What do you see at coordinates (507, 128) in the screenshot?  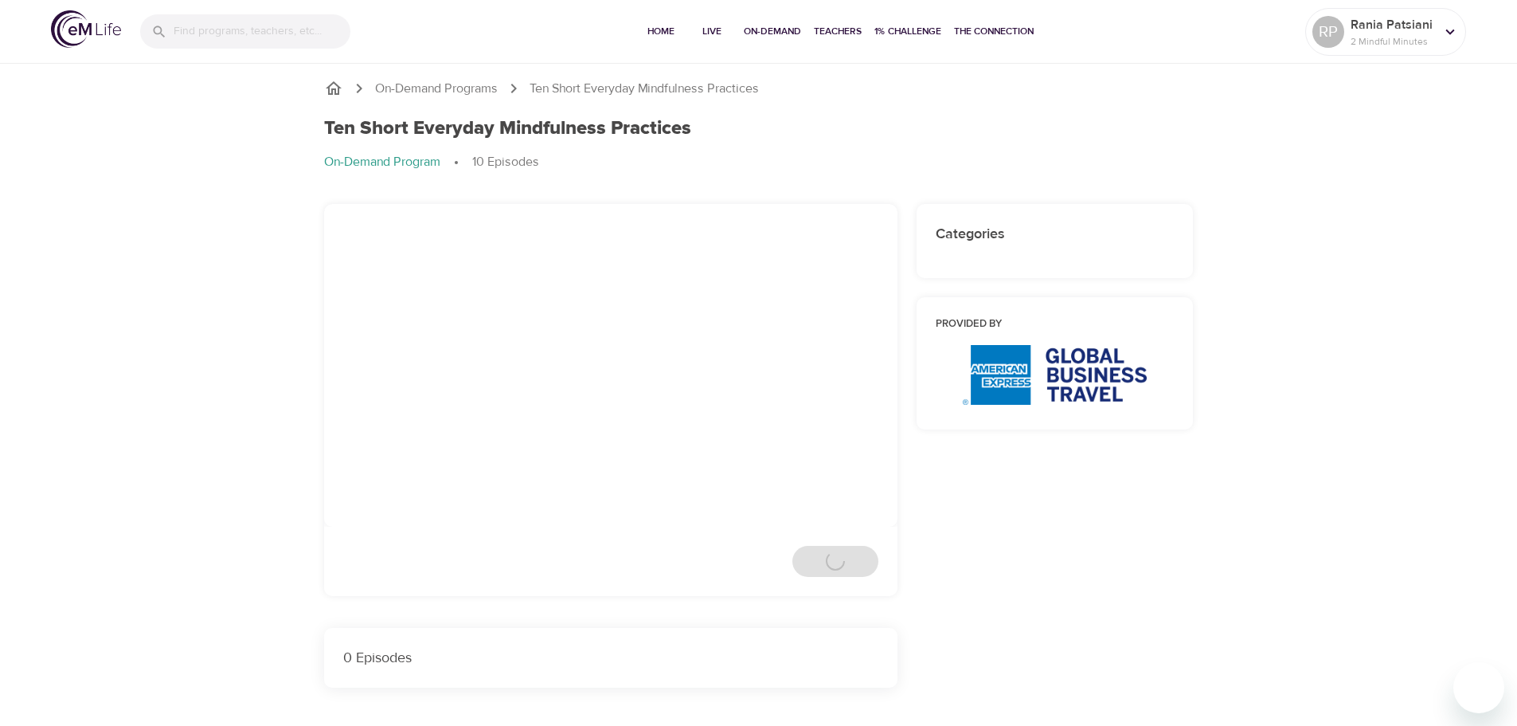 I see `h1: Ten Short Everyday Mindfulness Practices` at bounding box center [507, 128].